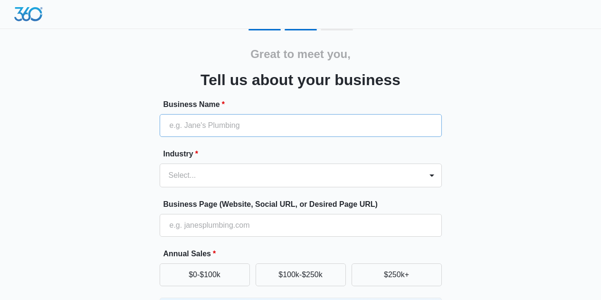 The height and width of the screenshot is (300, 601). Describe the element at coordinates (300, 80) in the screenshot. I see `h3: Tell us about your business` at that location.